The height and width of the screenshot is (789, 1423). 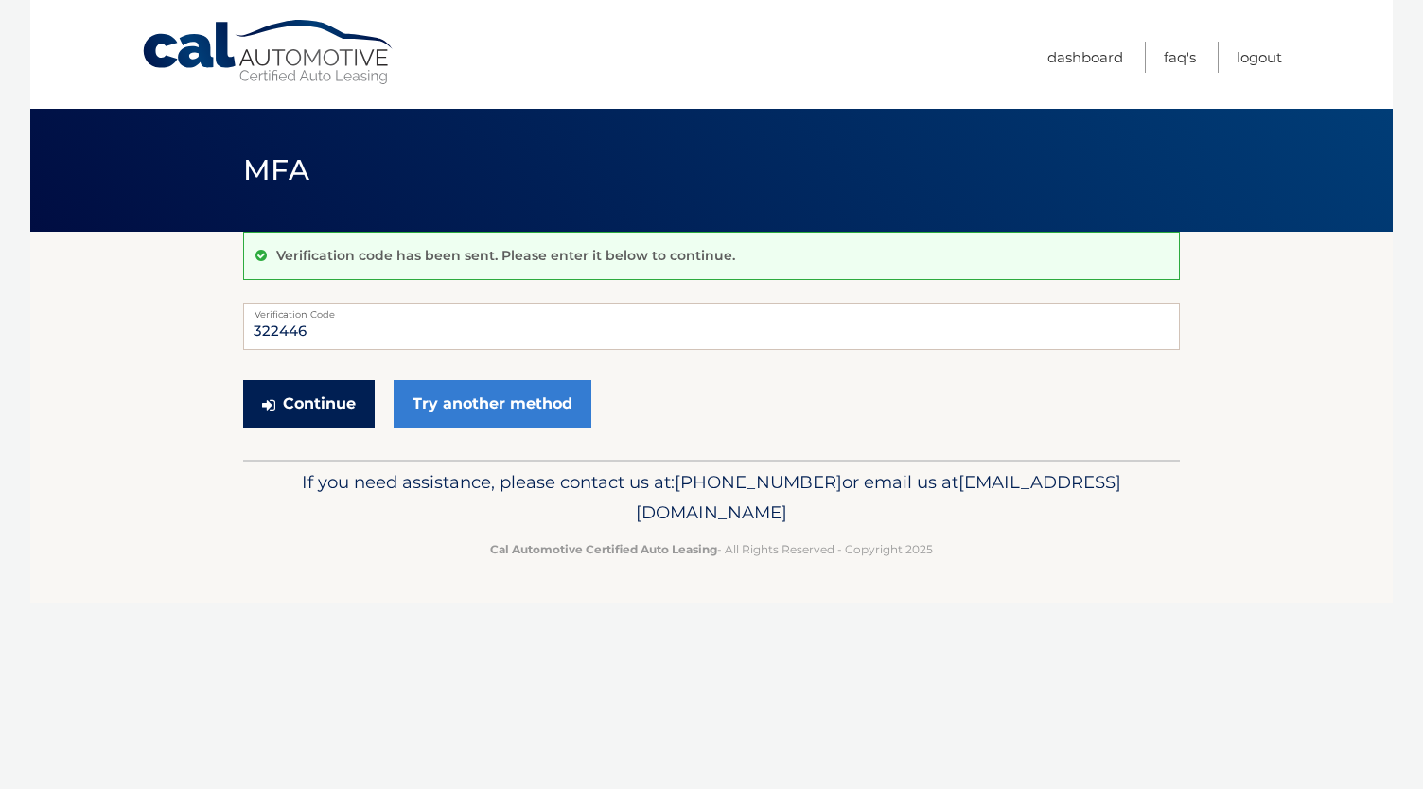 What do you see at coordinates (1180, 57) in the screenshot?
I see `a: FAQ's` at bounding box center [1180, 57].